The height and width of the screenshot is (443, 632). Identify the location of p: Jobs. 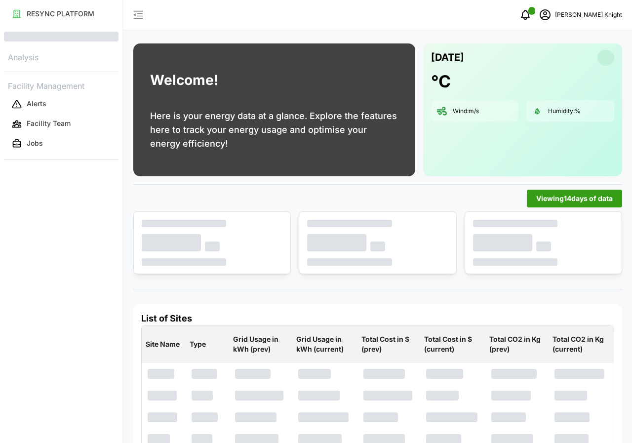
(35, 143).